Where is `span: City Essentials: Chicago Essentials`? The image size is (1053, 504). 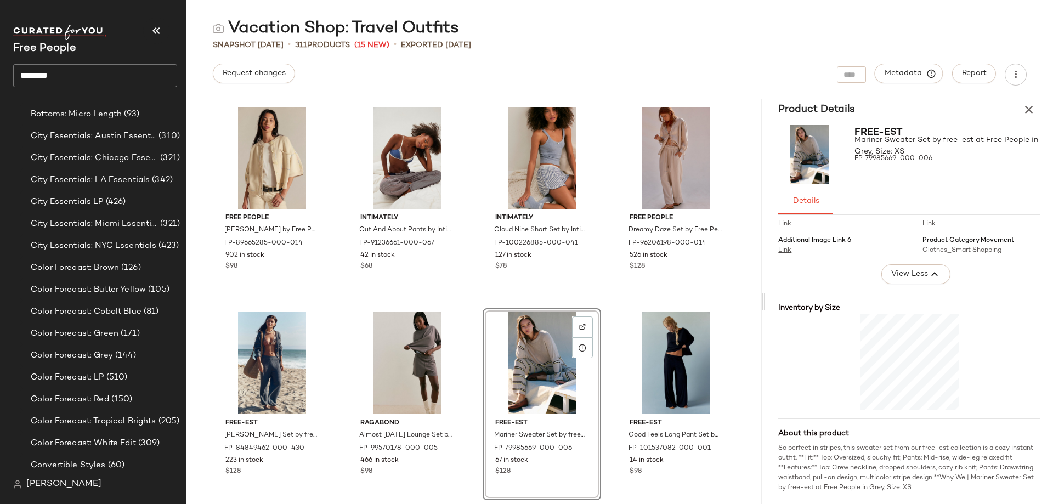
span: City Essentials: Chicago Essentials is located at coordinates (94, 158).